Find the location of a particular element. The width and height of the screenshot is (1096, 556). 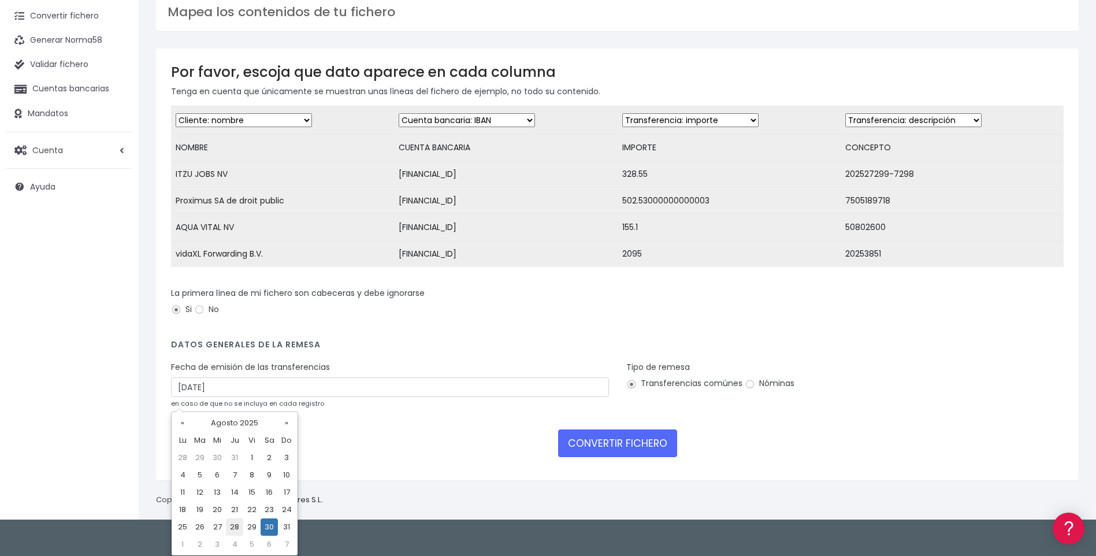

td: 13 is located at coordinates (217, 492).